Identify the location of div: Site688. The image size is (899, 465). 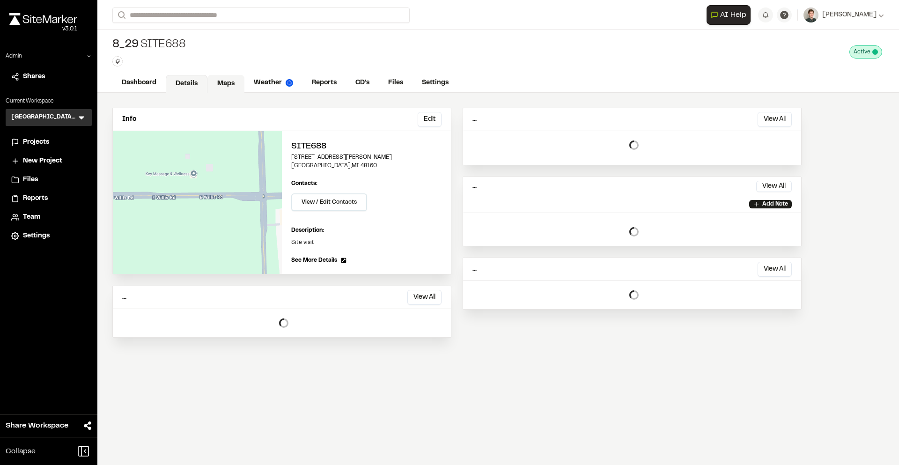
(149, 45).